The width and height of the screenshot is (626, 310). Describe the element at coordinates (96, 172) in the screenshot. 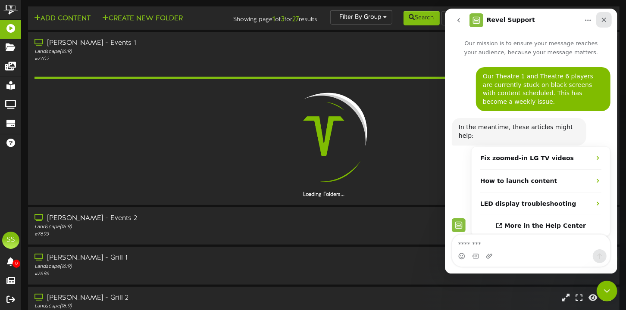

I see `div: How to launch content` at that location.